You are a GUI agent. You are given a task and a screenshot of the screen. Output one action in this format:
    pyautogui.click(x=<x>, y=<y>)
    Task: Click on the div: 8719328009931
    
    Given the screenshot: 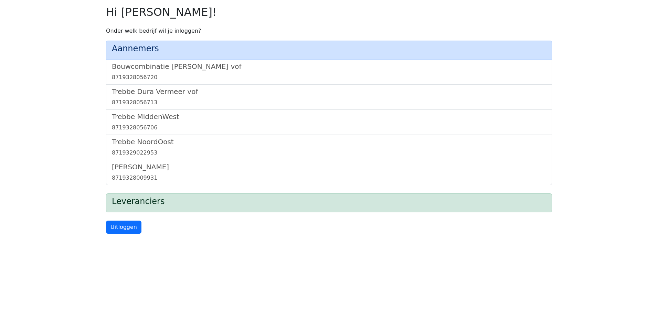 What is the action you would take?
    pyautogui.click(x=329, y=178)
    